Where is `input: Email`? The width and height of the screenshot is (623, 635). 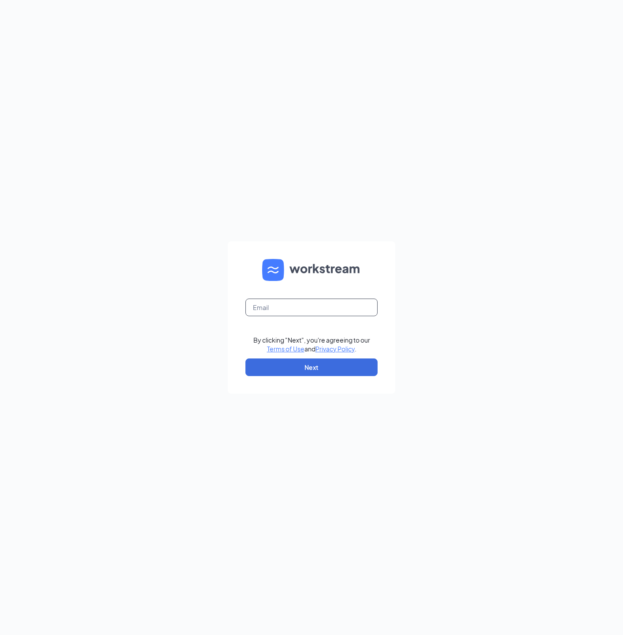 input: Email is located at coordinates (312, 308).